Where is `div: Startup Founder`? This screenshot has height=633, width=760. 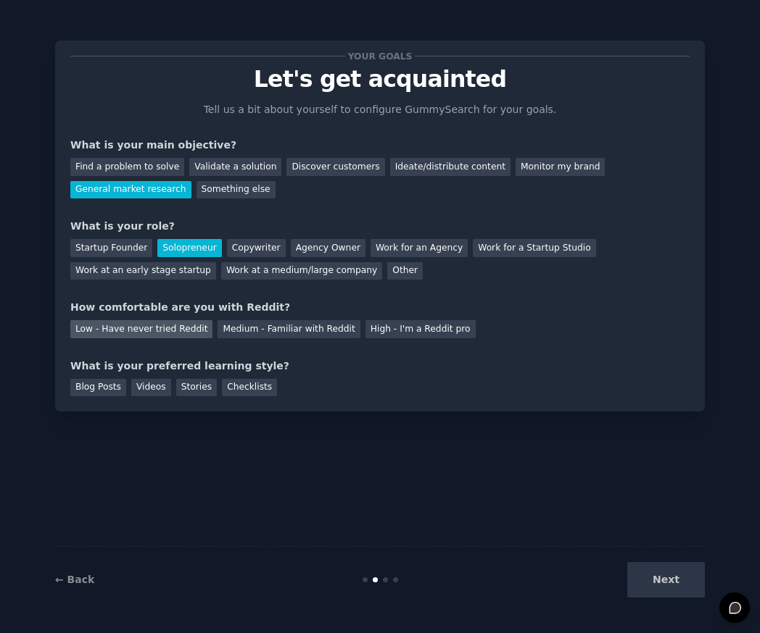 div: Startup Founder is located at coordinates (111, 248).